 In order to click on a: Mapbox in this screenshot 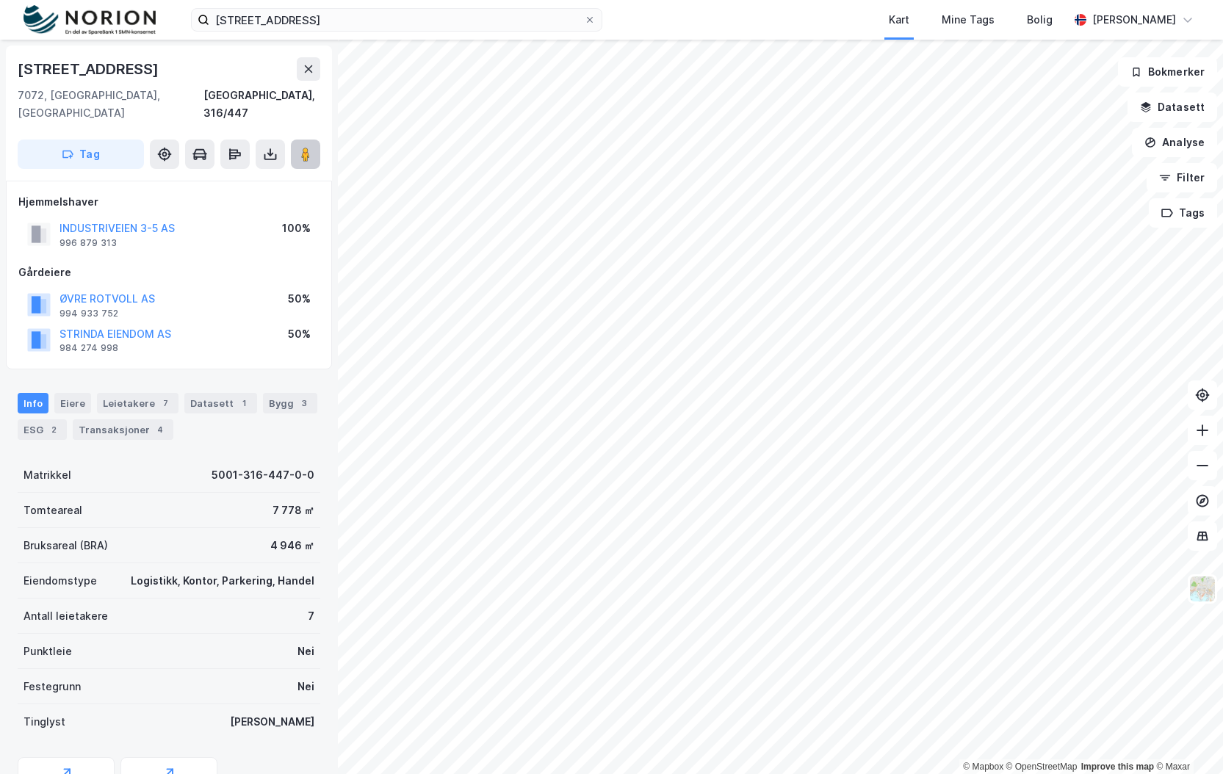, I will do `click(983, 767)`.